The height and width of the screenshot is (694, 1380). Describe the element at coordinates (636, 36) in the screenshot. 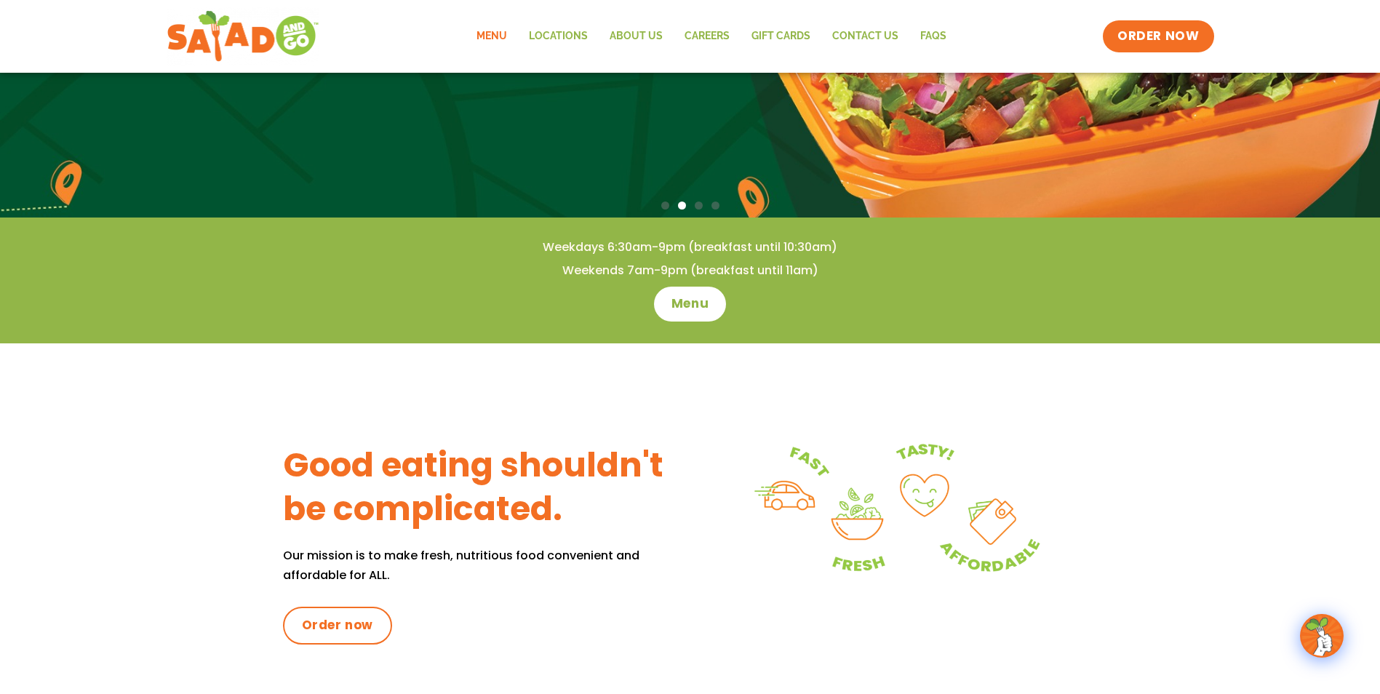

I see `a: About Us` at that location.